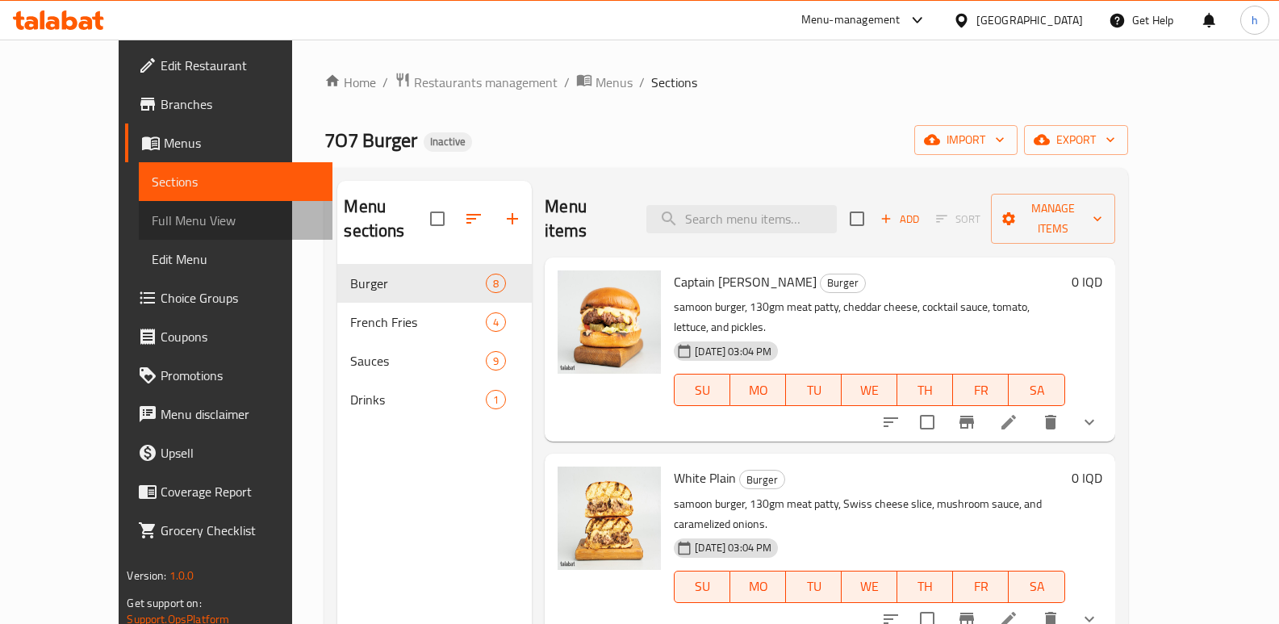 Image resolution: width=1279 pixels, height=624 pixels. What do you see at coordinates (758, 390) in the screenshot?
I see `span: MO` at bounding box center [758, 390].